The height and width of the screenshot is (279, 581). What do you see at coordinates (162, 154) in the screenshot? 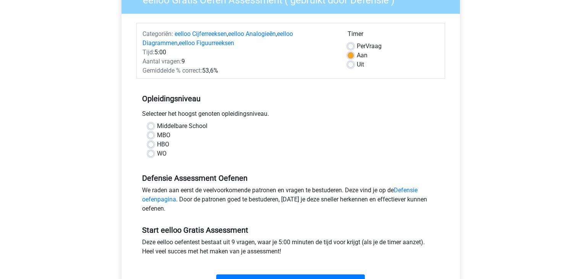
I see `label: WO` at bounding box center [162, 154].